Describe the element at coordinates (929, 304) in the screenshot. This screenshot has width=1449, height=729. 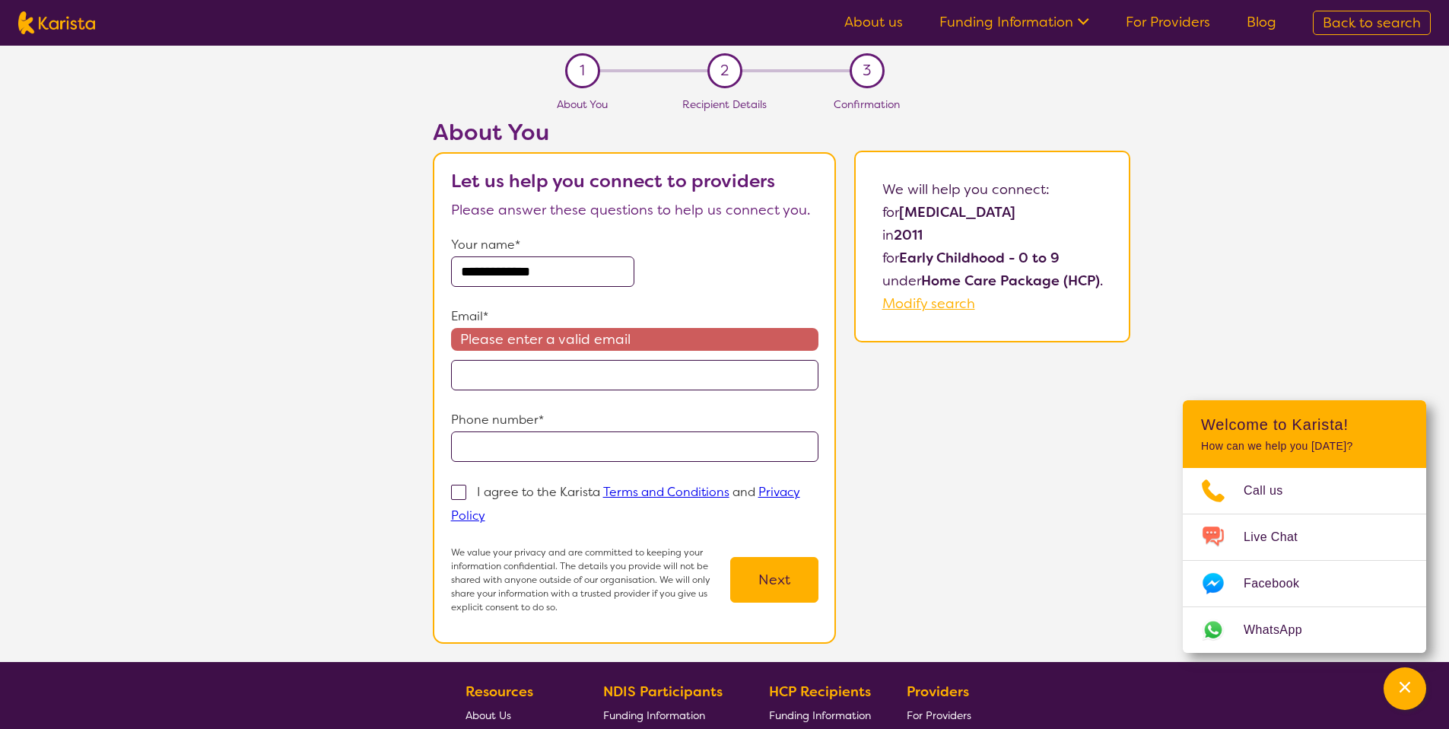
I see `a: Modify search` at that location.